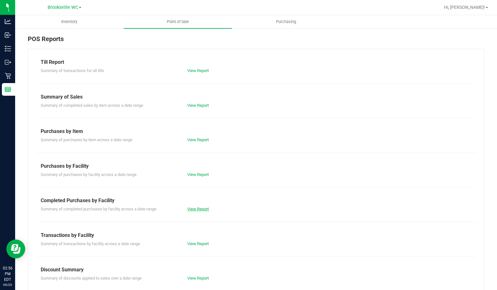  Describe the element at coordinates (256, 166) in the screenshot. I see `div: Purchases by Facility` at that location.